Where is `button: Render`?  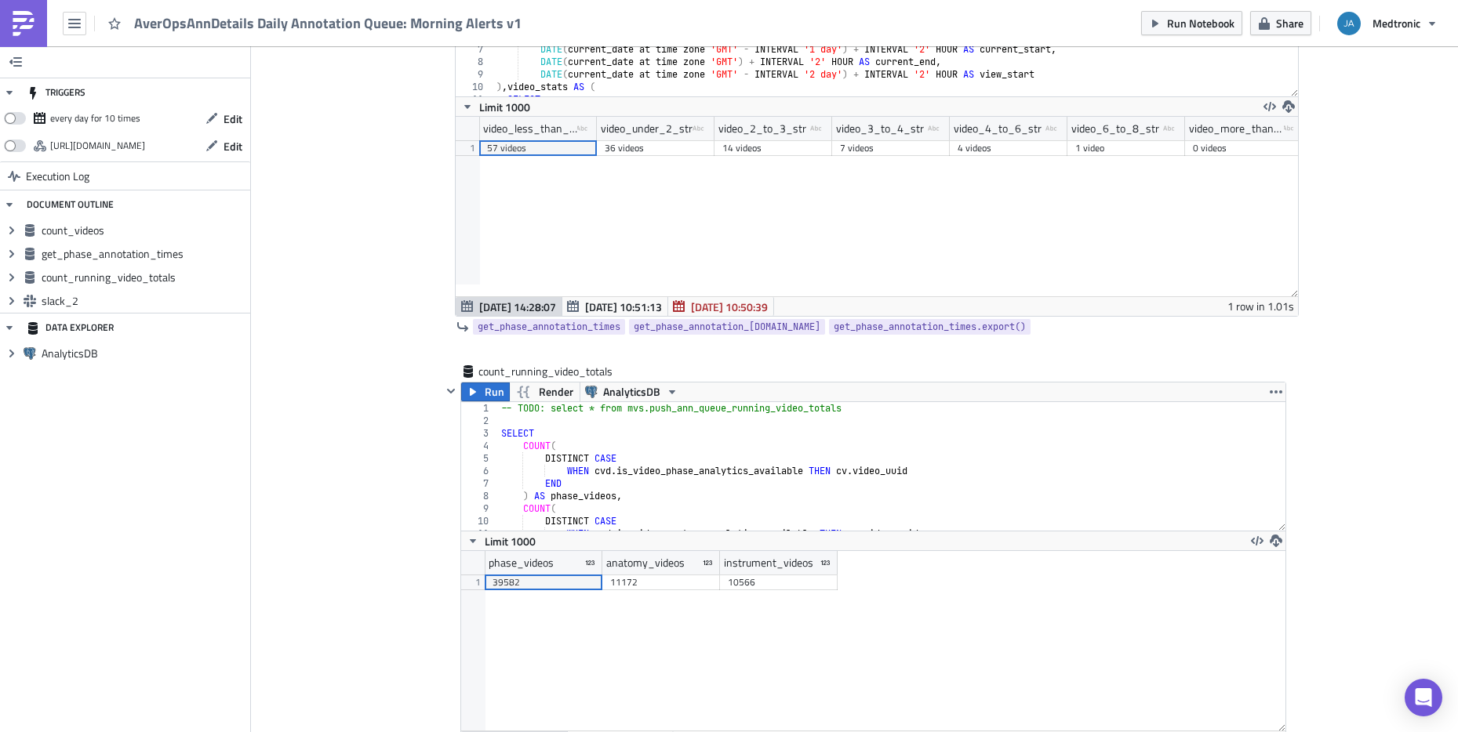 button: Render is located at coordinates (544, 392).